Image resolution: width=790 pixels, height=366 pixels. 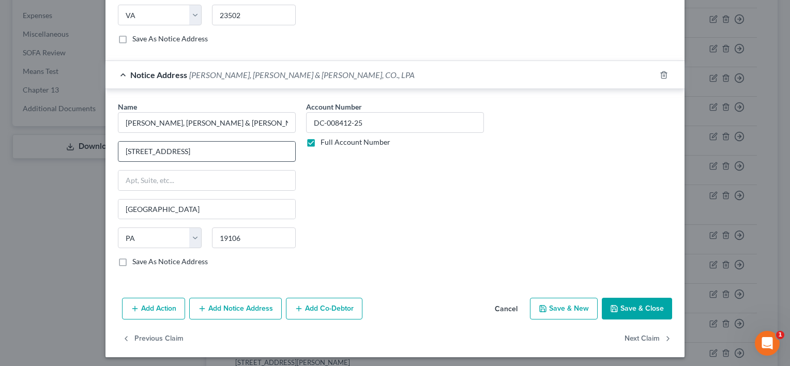 I want to click on input: Apt, Suite, etc..., so click(x=207, y=180).